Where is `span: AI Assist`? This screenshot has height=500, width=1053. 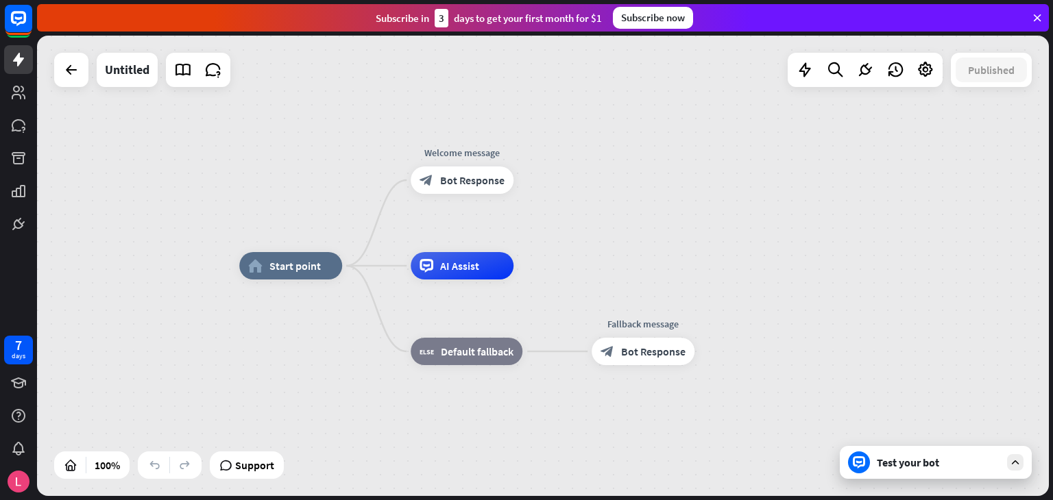
span: AI Assist is located at coordinates (459, 266).